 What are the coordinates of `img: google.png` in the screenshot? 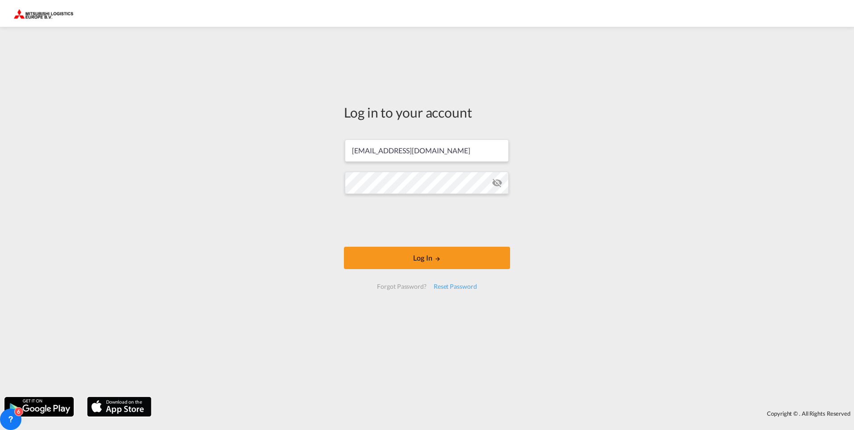 It's located at (39, 406).